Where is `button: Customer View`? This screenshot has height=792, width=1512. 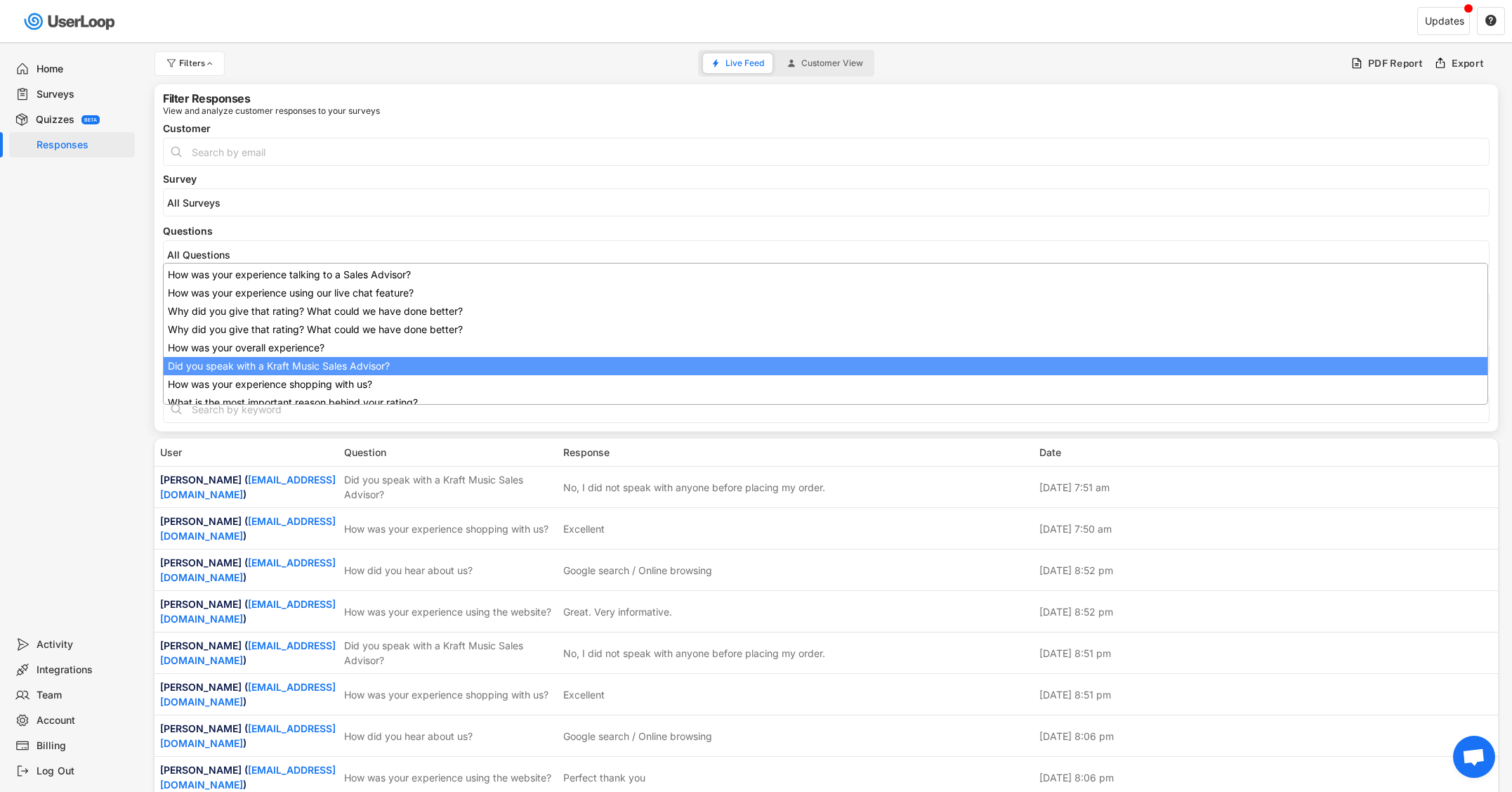
button: Customer View is located at coordinates (825, 63).